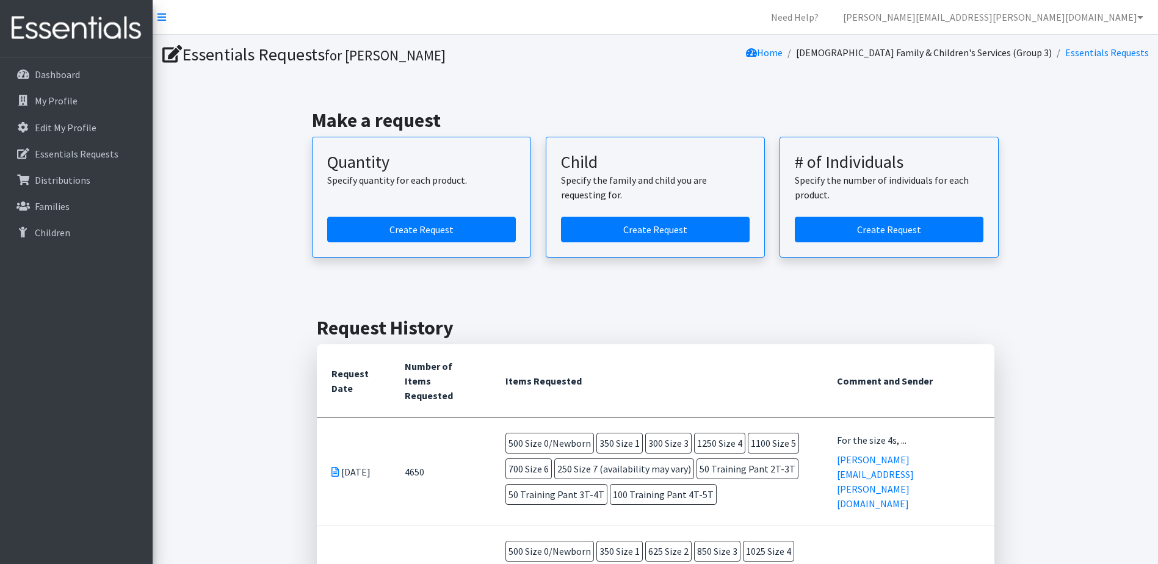  I want to click on span: 1025 Size 4, so click(769, 551).